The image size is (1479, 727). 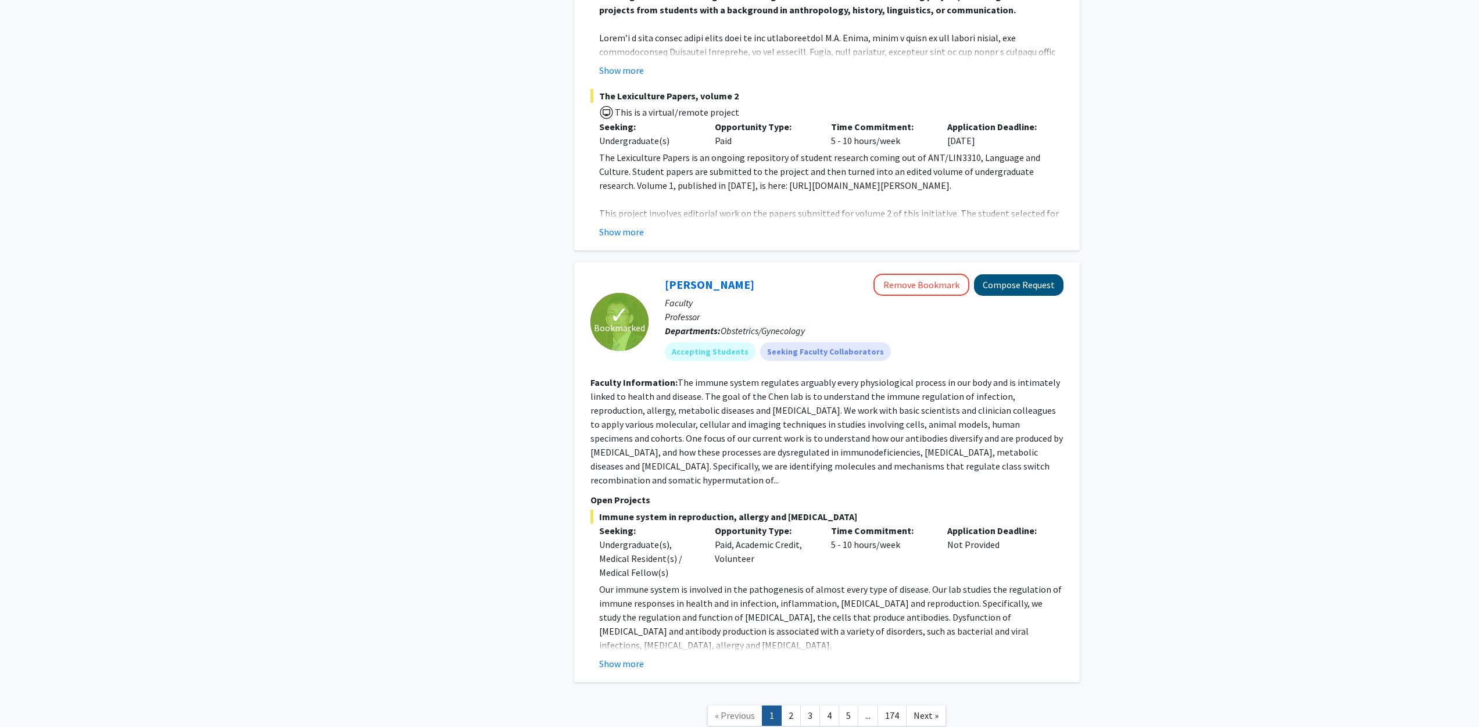 What do you see at coordinates (693, 331) in the screenshot?
I see `b: Departments:` at bounding box center [693, 331].